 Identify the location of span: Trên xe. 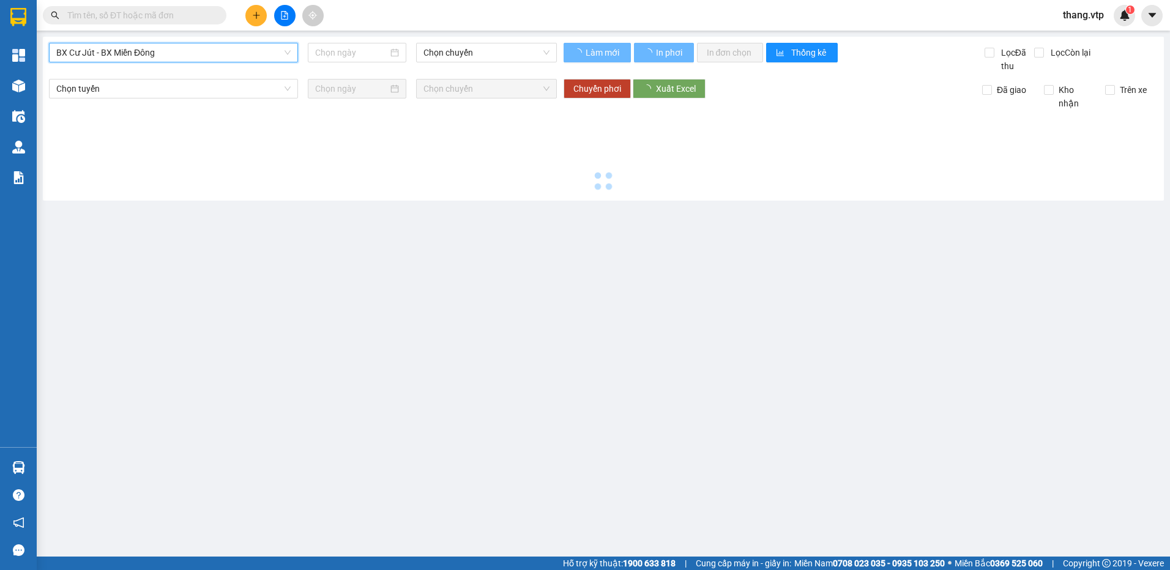
(1133, 90).